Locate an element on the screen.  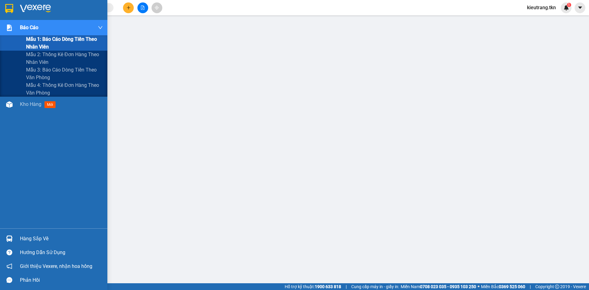
span: notification is located at coordinates (9, 266).